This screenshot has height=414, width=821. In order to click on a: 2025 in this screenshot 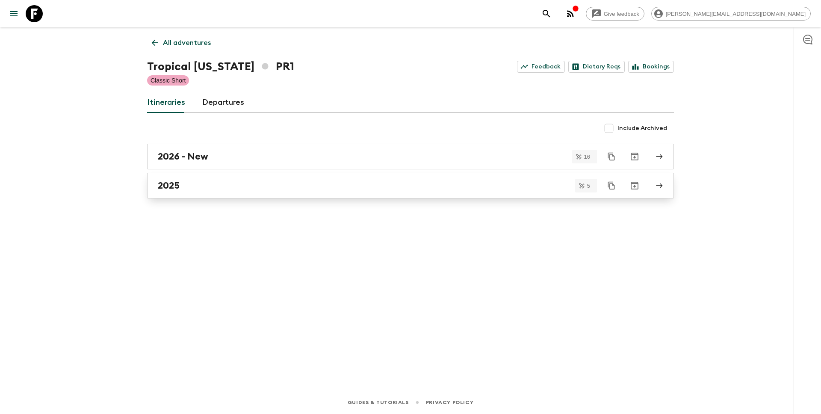, I will do `click(410, 186)`.